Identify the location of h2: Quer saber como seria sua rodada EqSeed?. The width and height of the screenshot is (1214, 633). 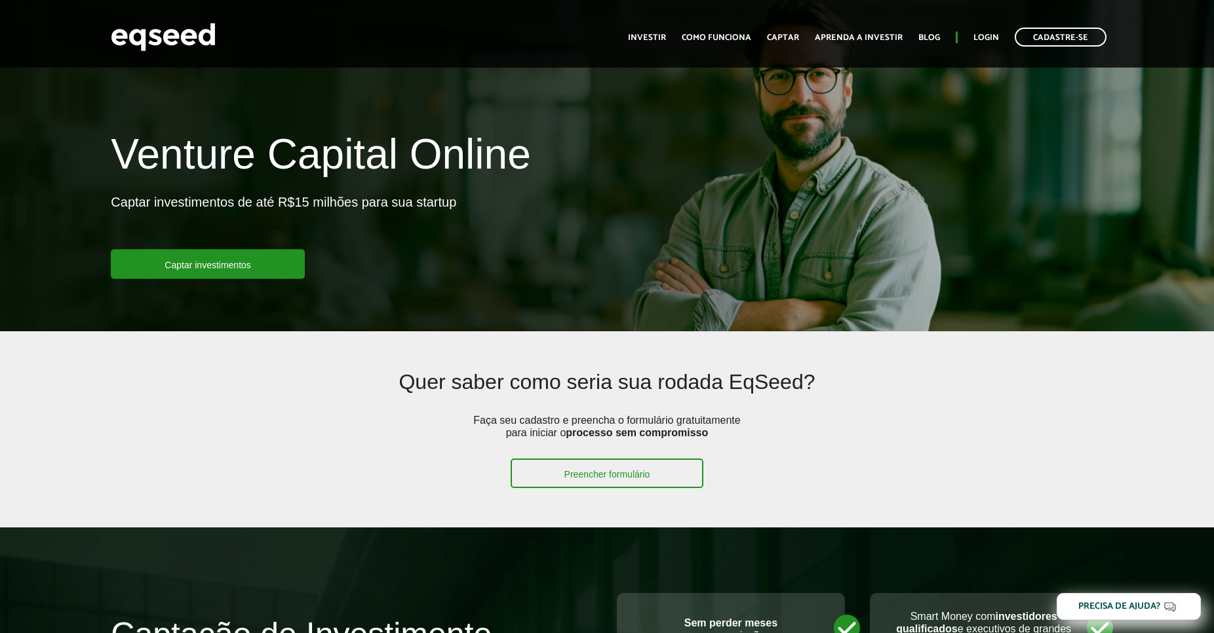
(607, 391).